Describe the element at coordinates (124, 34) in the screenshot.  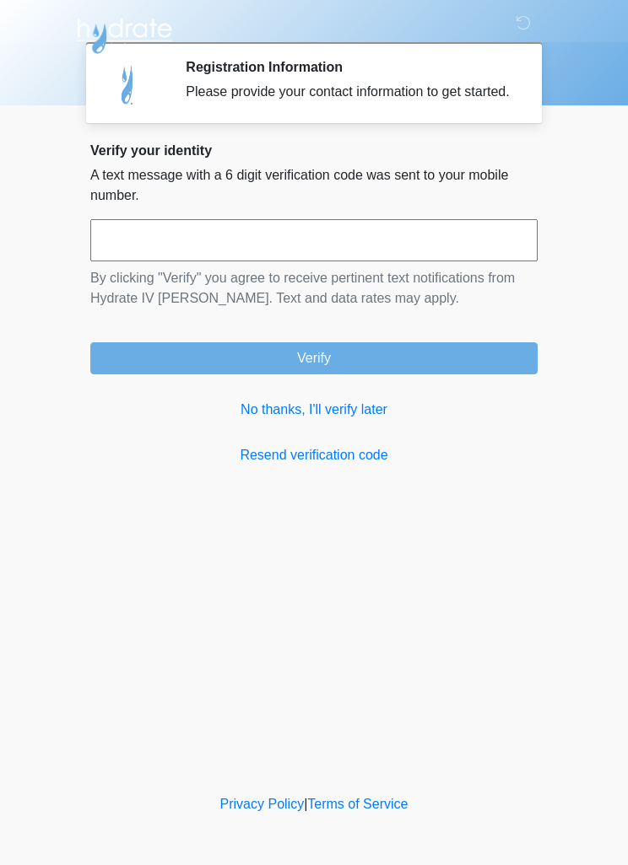
I see `img: Hydrate IV Bar - Chandler Logo` at that location.